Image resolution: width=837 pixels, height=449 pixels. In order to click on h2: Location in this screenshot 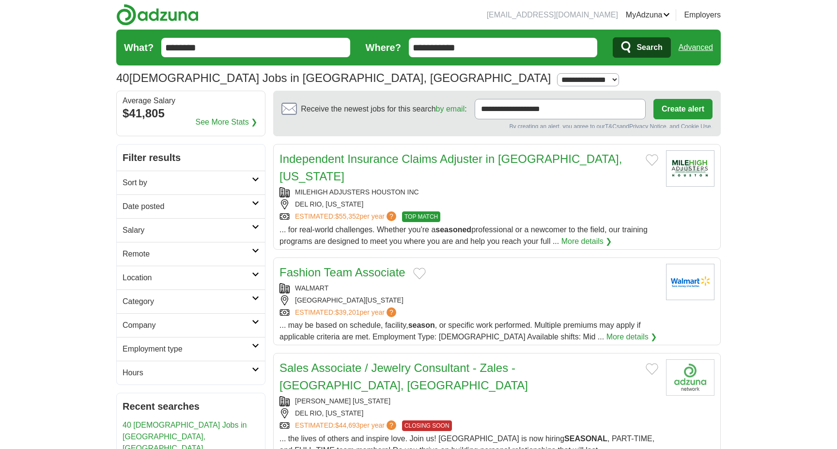, I will do `click(187, 278)`.